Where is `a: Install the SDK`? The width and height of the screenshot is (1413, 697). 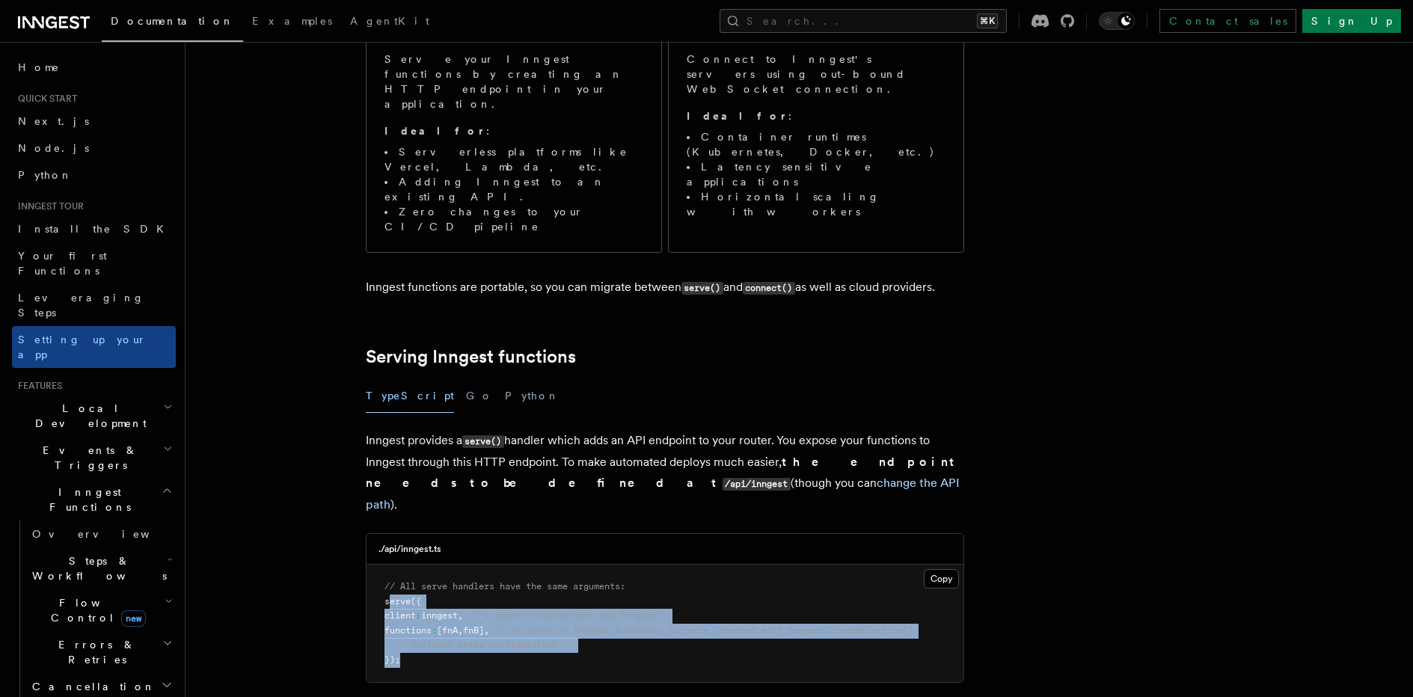 a: Install the SDK is located at coordinates (93, 229).